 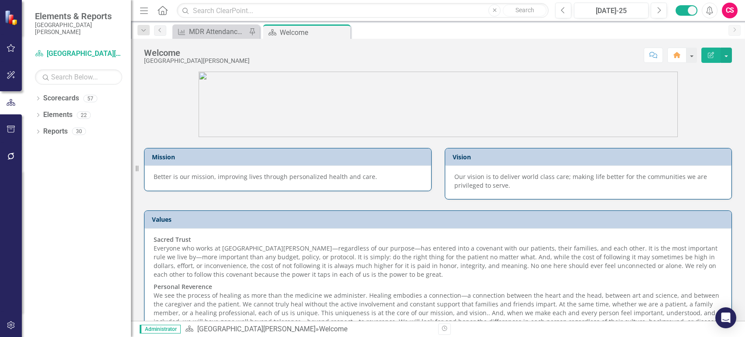 I want to click on p: Our vision is to deliver world class care; making life better for the communities we are privileg..., so click(x=588, y=181).